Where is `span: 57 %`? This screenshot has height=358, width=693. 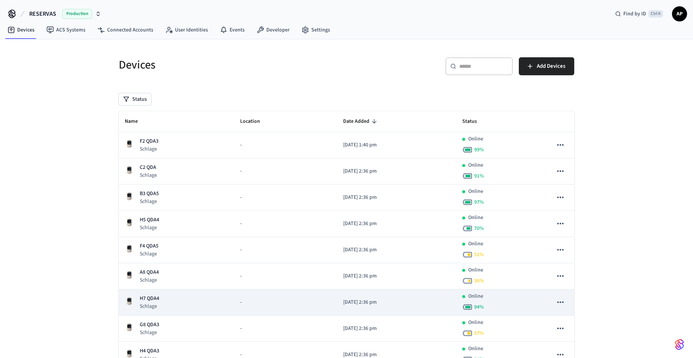
span: 57 % is located at coordinates (479, 333).